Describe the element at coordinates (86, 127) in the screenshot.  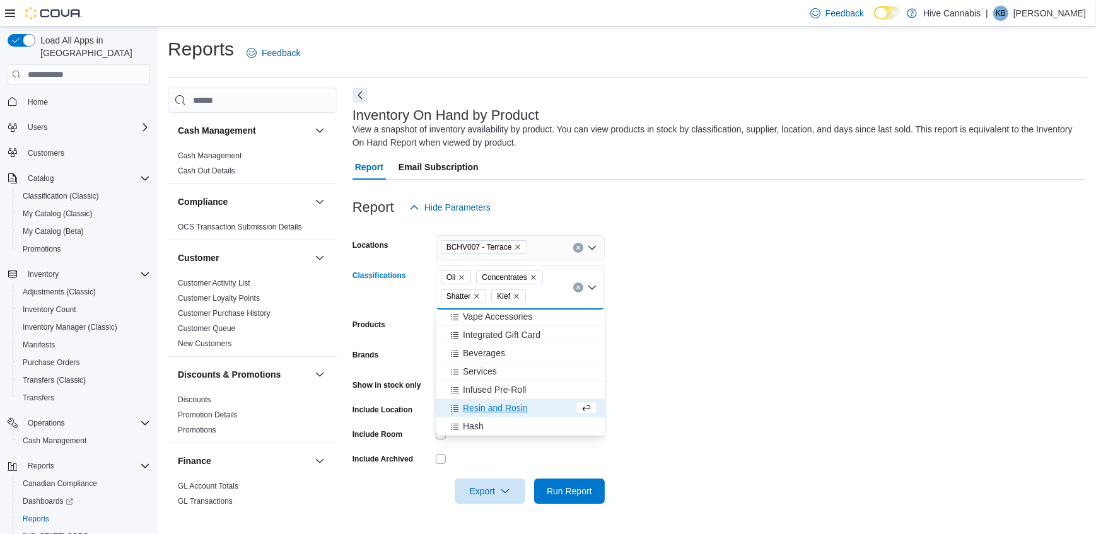
I see `span: Users` at that location.